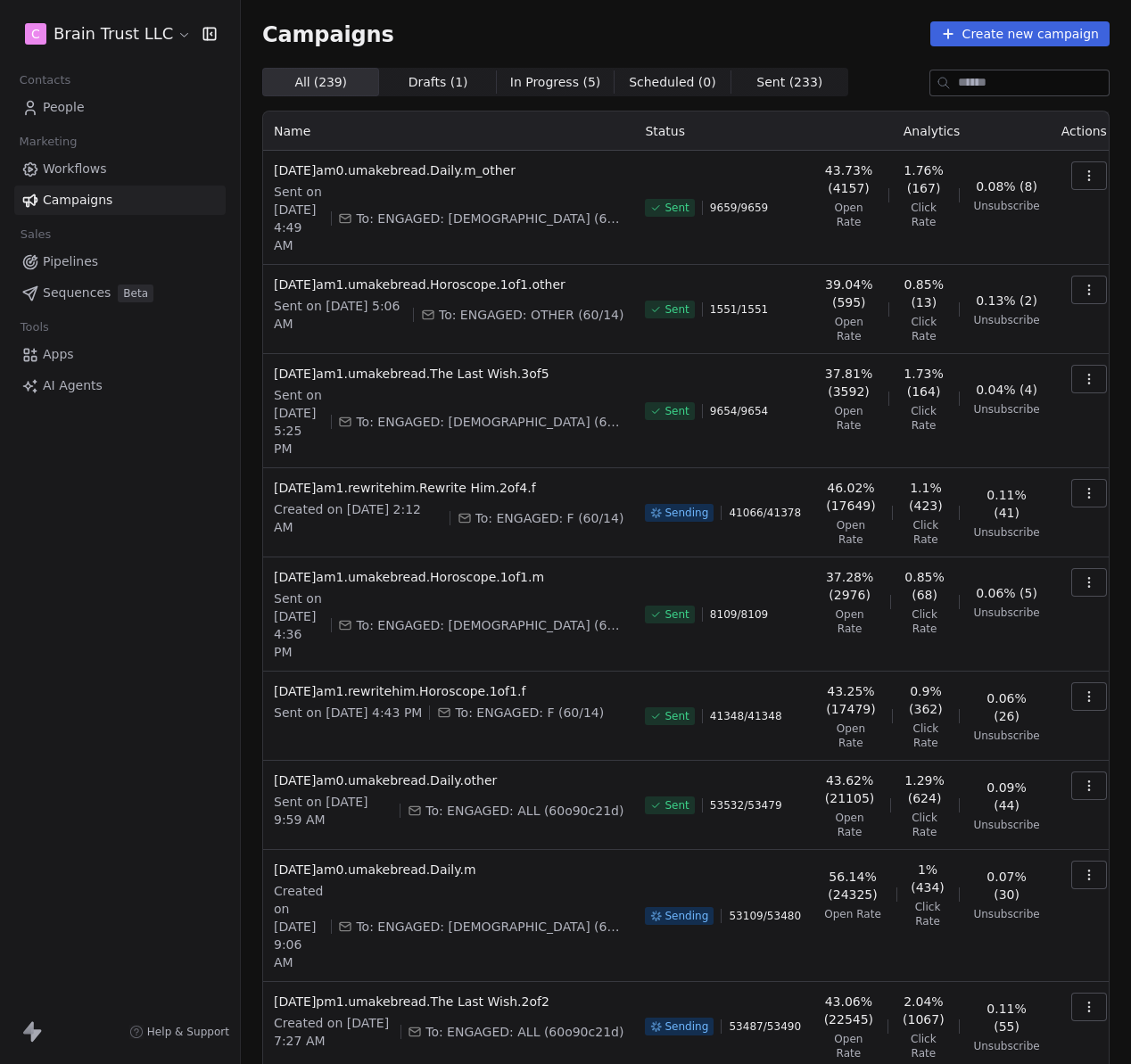 Image resolution: width=1131 pixels, height=1064 pixels. What do you see at coordinates (1006, 390) in the screenshot?
I see `span: 0.04% (4)` at bounding box center [1006, 390].